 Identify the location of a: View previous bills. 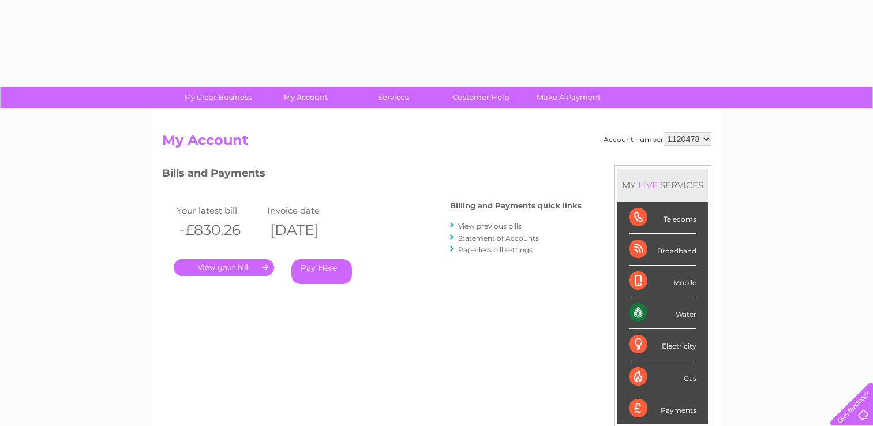
(490, 226).